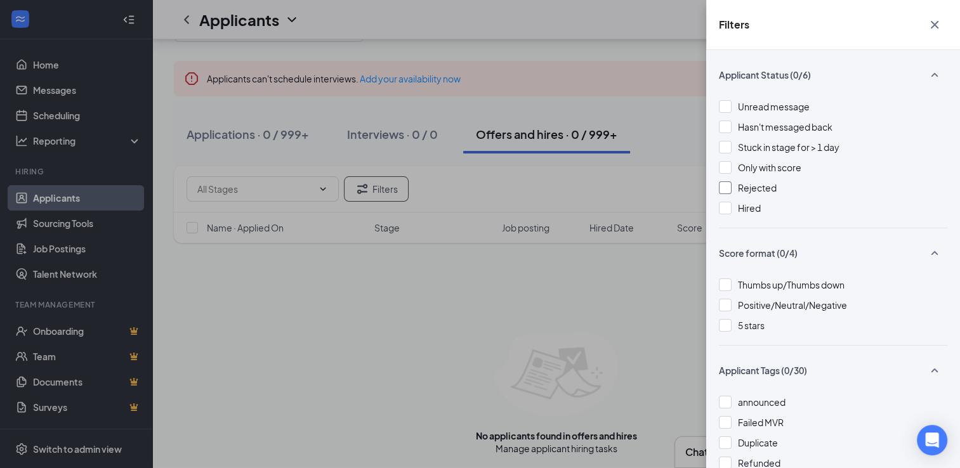 This screenshot has height=468, width=960. I want to click on span: Hired, so click(749, 208).